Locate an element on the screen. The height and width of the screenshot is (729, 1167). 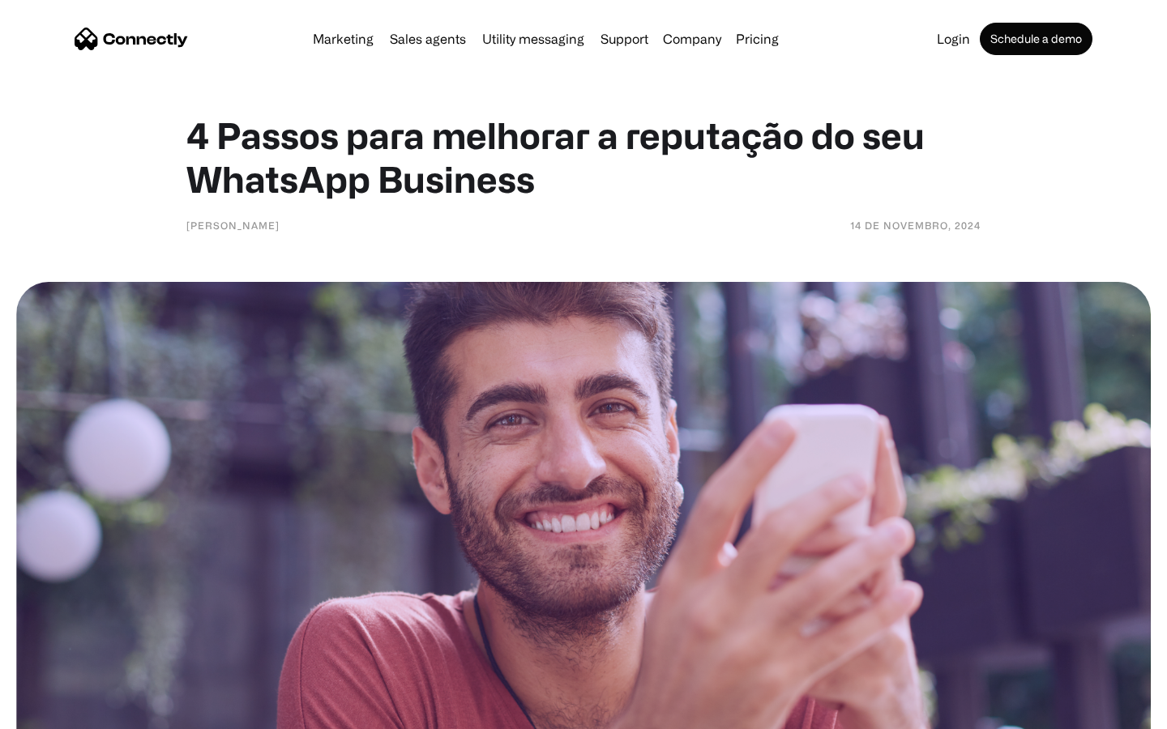
a: Login is located at coordinates (953, 39).